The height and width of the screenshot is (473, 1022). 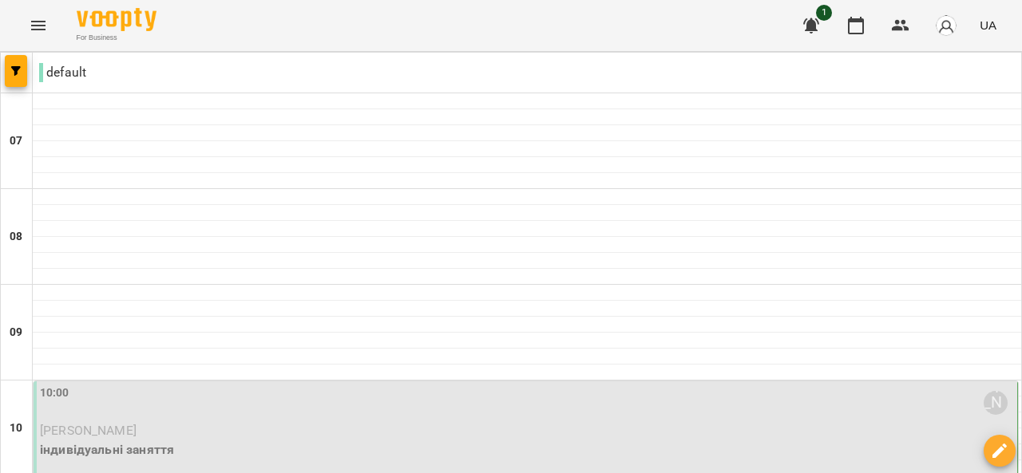 I want to click on span: UA, so click(x=988, y=25).